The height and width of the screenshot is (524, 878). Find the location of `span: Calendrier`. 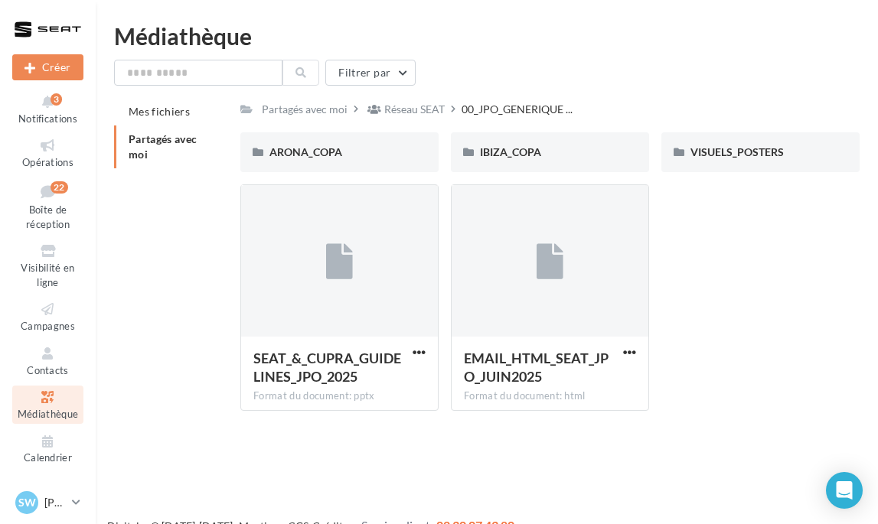

span: Calendrier is located at coordinates (47, 458).